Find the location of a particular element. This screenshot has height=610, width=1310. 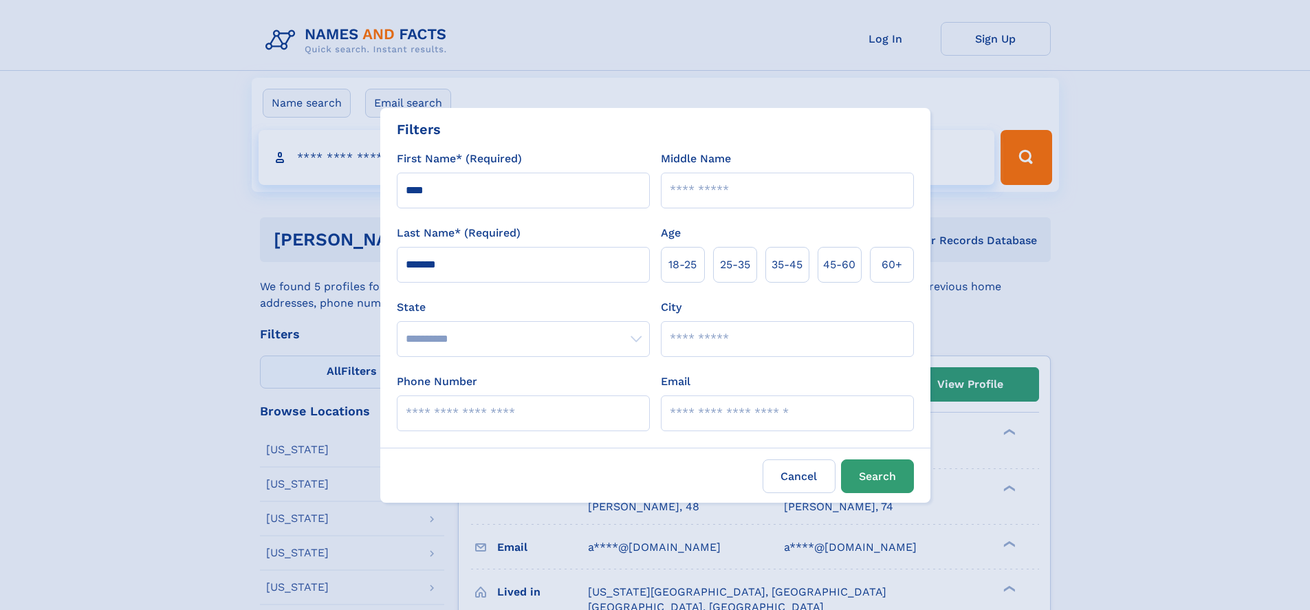

label: Last Name* (Required) is located at coordinates (459, 233).